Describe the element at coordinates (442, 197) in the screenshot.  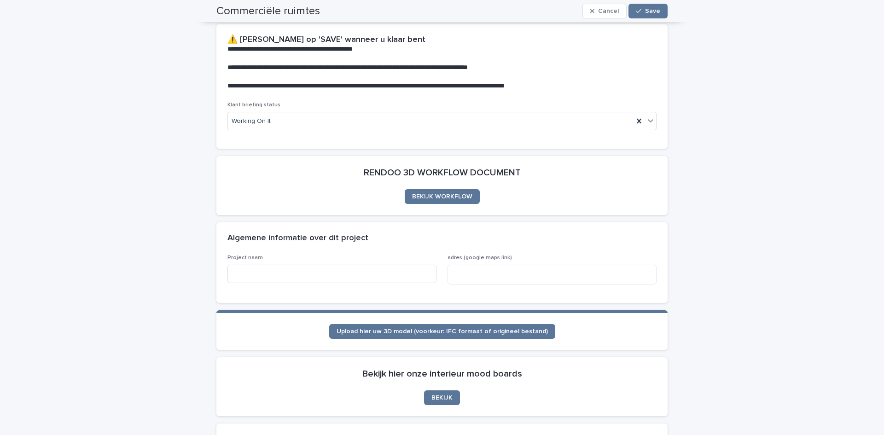
I see `a: BEKIJK WORKFLOW` at that location.